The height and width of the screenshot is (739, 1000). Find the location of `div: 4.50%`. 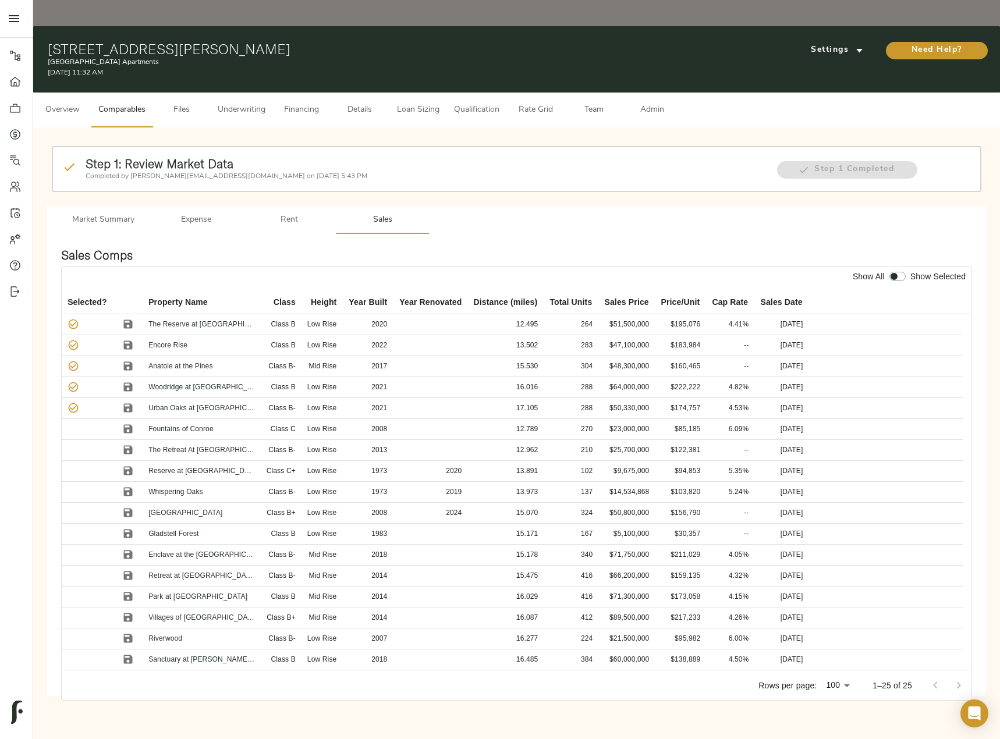

div: 4.50% is located at coordinates (739, 659).